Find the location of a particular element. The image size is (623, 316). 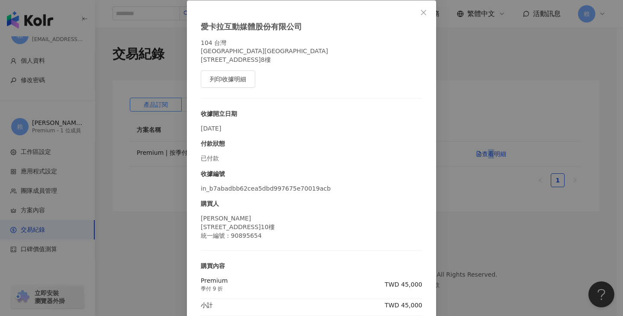

button: 列印收據明細 is located at coordinates (228, 79).